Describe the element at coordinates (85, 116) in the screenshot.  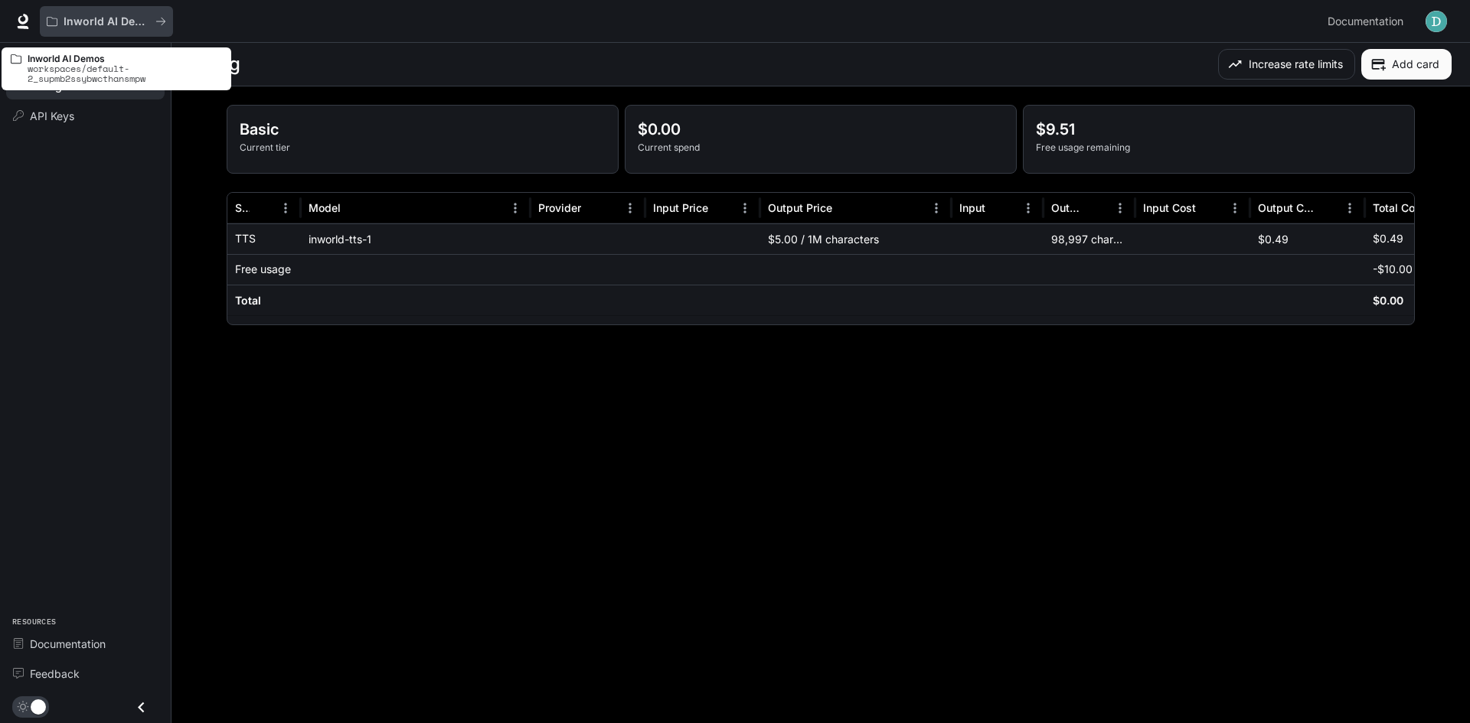
I see `a: API Keys` at that location.